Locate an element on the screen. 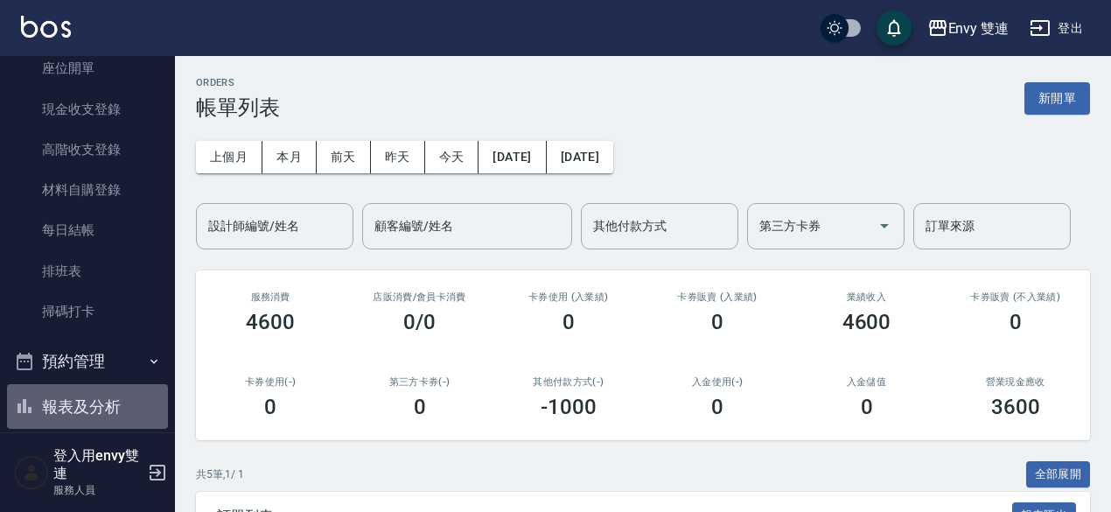 This screenshot has width=1111, height=512. button: 客戶管理 is located at coordinates (88, 452).